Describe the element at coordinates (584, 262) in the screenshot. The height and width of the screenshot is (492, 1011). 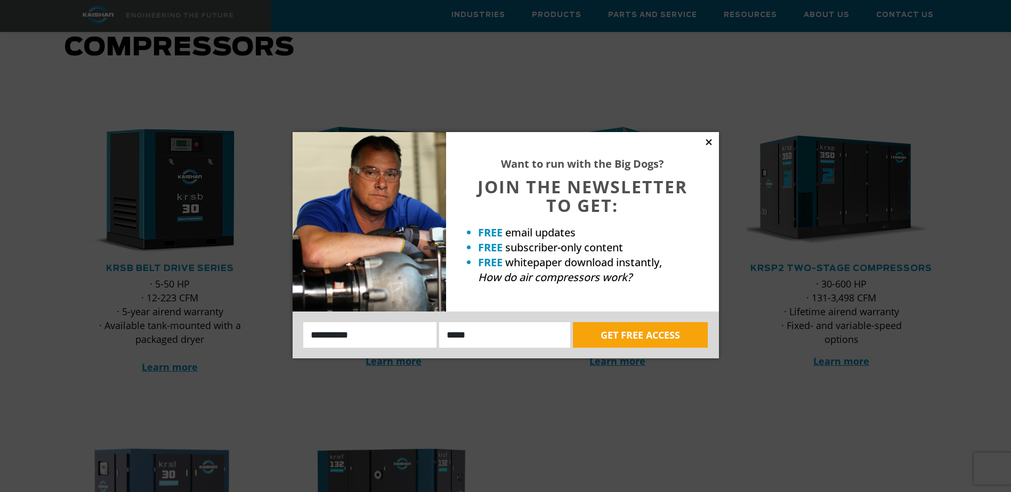
I see `span: whitepaper download instantly,` at that location.